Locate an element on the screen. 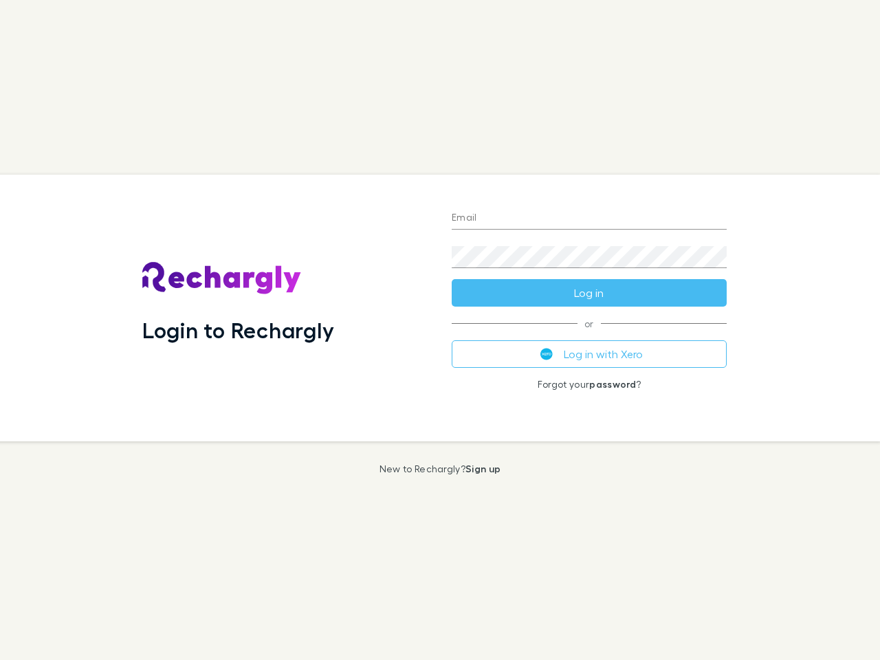  span: or is located at coordinates (589, 323).